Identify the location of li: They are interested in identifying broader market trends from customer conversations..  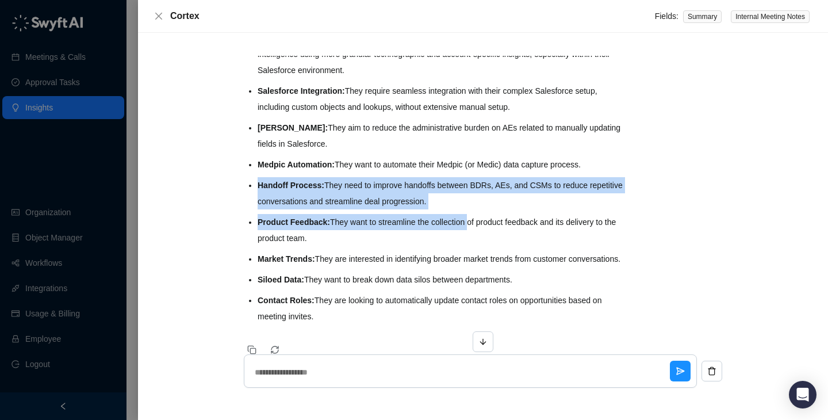
(442, 259).